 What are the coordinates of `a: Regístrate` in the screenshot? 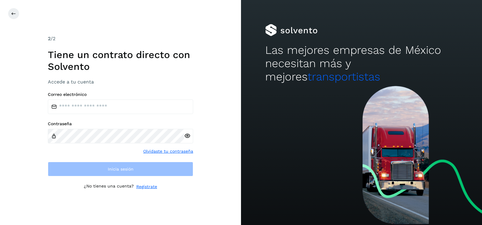 It's located at (146, 187).